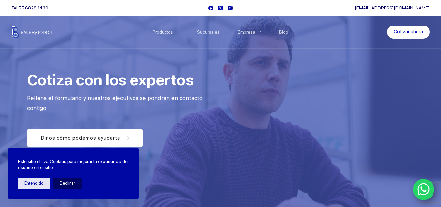 This screenshot has height=207, width=441. Describe the element at coordinates (34, 183) in the screenshot. I see `button: Entendido` at that location.